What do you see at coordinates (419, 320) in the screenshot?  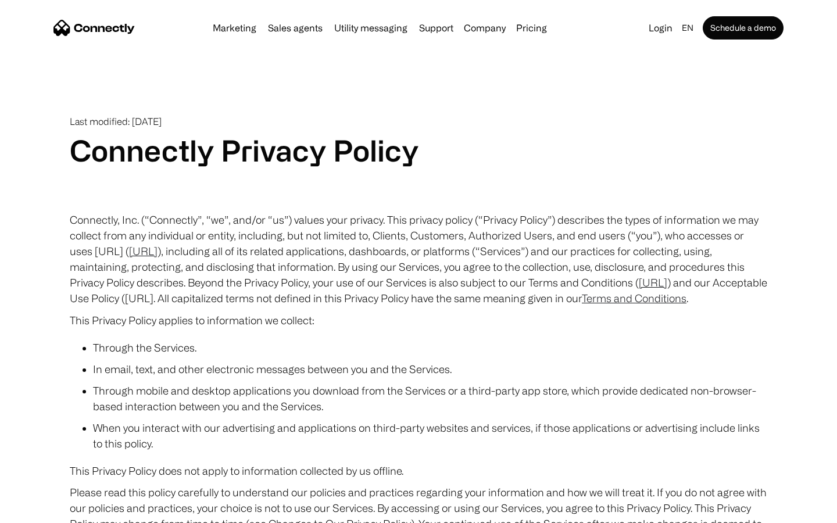 I see `p: This Privacy Policy applies to information we collect:` at bounding box center [419, 320].